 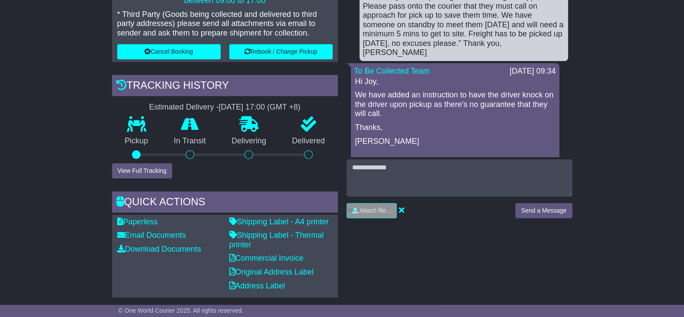 What do you see at coordinates (281, 51) in the screenshot?
I see `button: Rebook / Change Pickup` at bounding box center [281, 51].